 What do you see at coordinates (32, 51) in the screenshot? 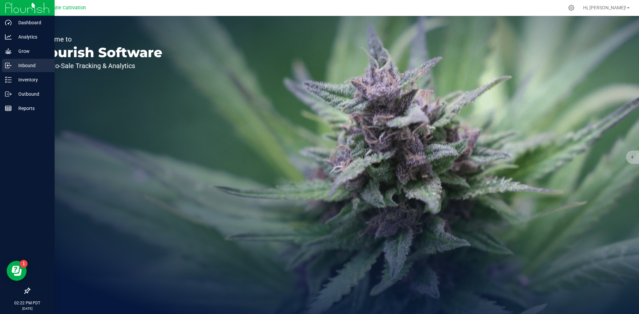
I see `p: Grow` at bounding box center [32, 51].